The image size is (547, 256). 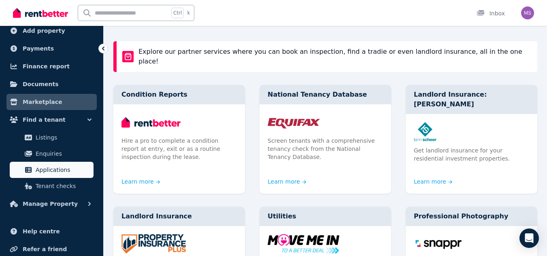 I want to click on span: Documents, so click(x=40, y=84).